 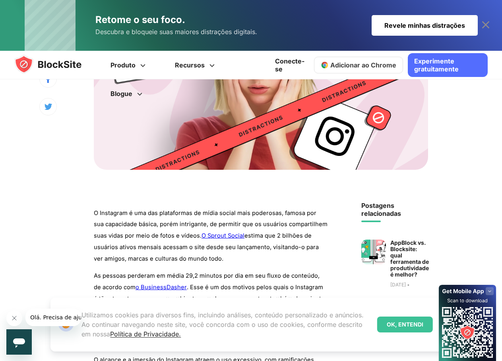 What do you see at coordinates (363, 65) in the screenshot?
I see `font: Adicionar ao Chrome` at bounding box center [363, 65].